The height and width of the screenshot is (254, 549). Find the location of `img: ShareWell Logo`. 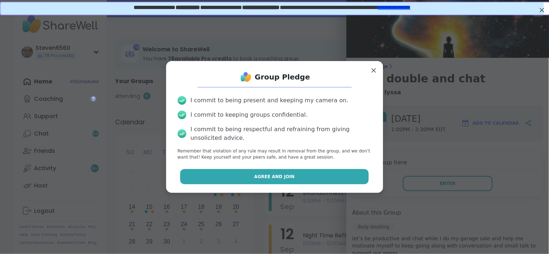

img: ShareWell Logo is located at coordinates (246, 77).